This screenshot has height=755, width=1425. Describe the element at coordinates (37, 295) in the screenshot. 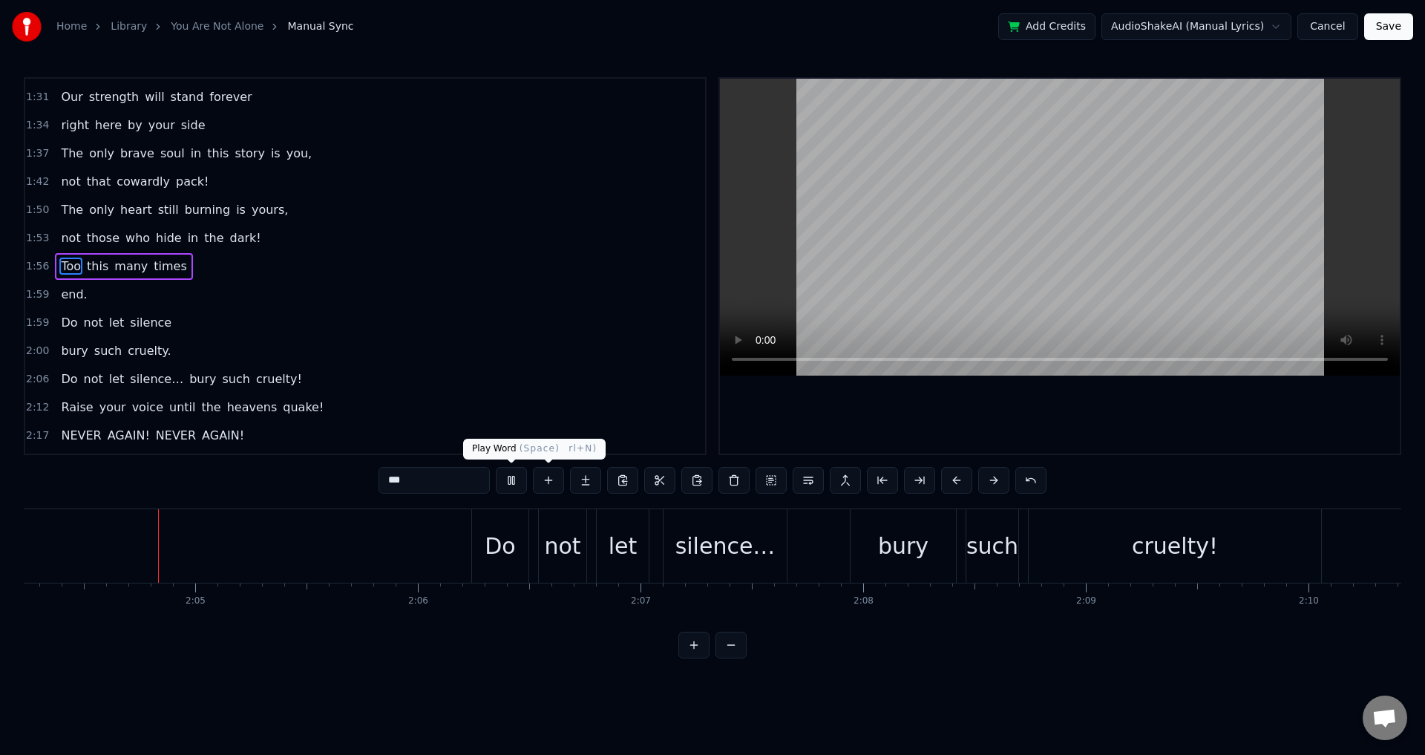

I see `span: 1:59` at that location.